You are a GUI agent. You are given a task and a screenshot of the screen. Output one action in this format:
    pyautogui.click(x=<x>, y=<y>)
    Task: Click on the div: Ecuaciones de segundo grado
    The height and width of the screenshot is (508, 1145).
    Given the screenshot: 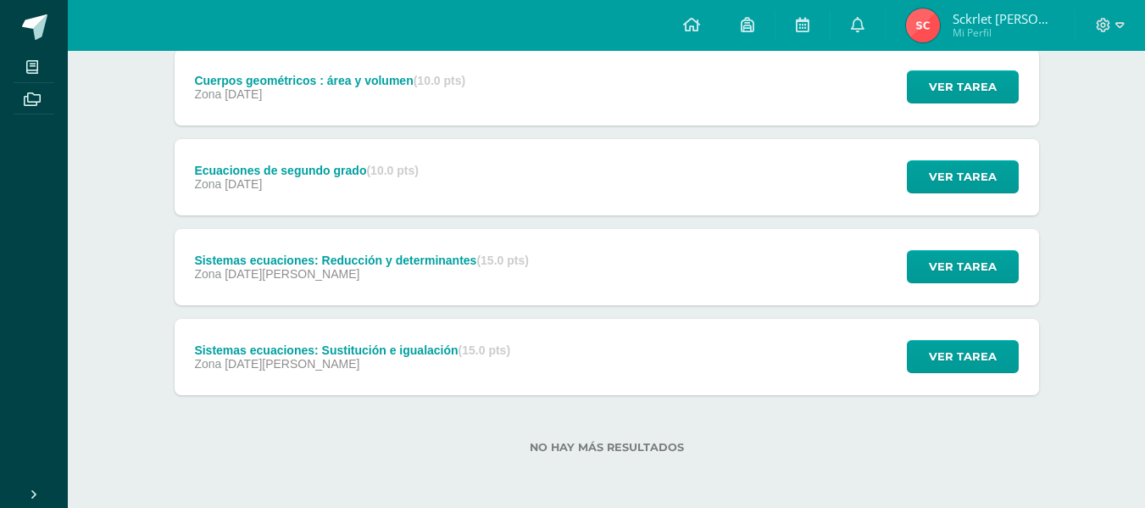 What is the action you would take?
    pyautogui.click(x=306, y=170)
    